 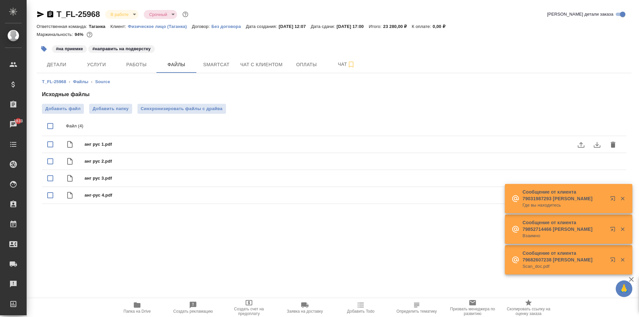 I want to click on button: Создать счет на предоплату, so click(x=249, y=308).